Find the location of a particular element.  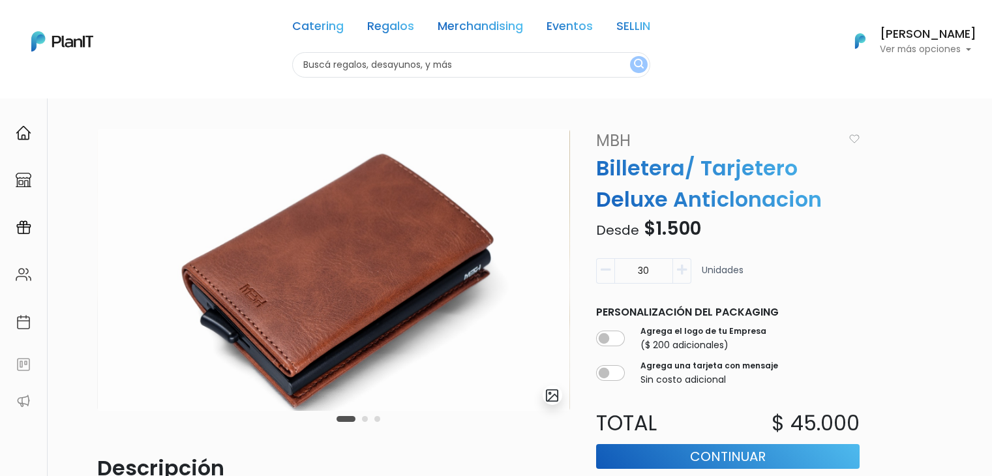

img: marketplace-4ceaa7011d94191e9ded77b95e3339b90024bf715f7c57f8cf31f2d8c509eaba.svg is located at coordinates (23, 180).